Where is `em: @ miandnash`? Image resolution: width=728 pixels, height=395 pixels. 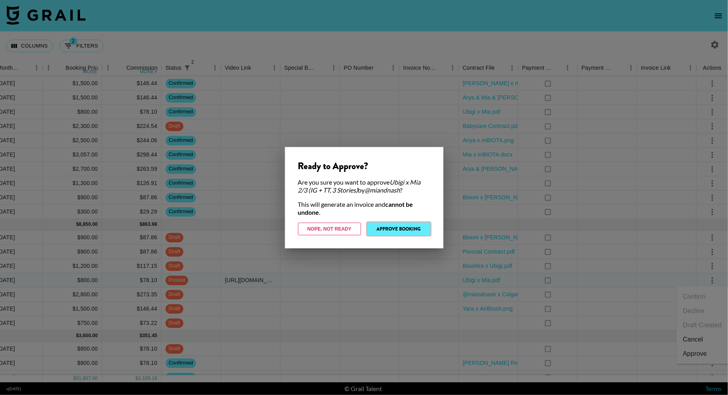
em: @ miandnash is located at coordinates (383, 190).